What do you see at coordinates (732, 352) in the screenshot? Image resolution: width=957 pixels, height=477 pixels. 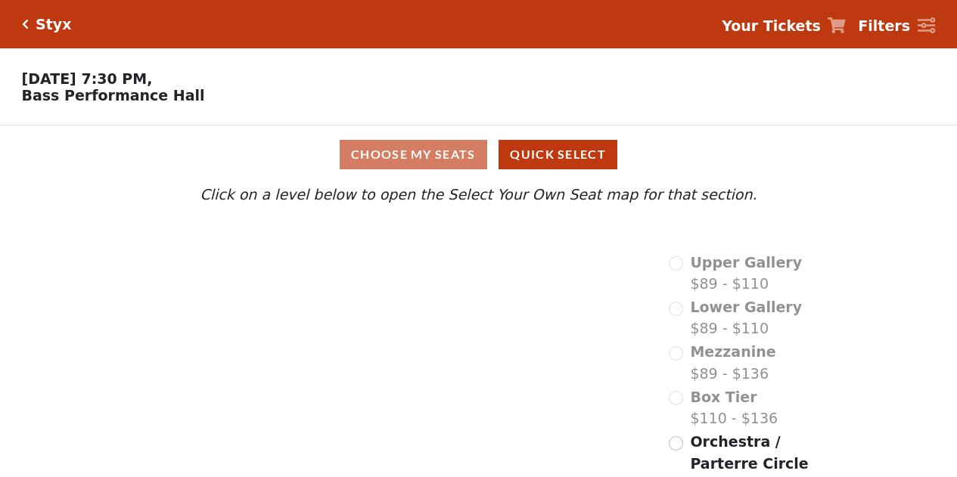 I see `span: Mezzanine` at bounding box center [732, 352].